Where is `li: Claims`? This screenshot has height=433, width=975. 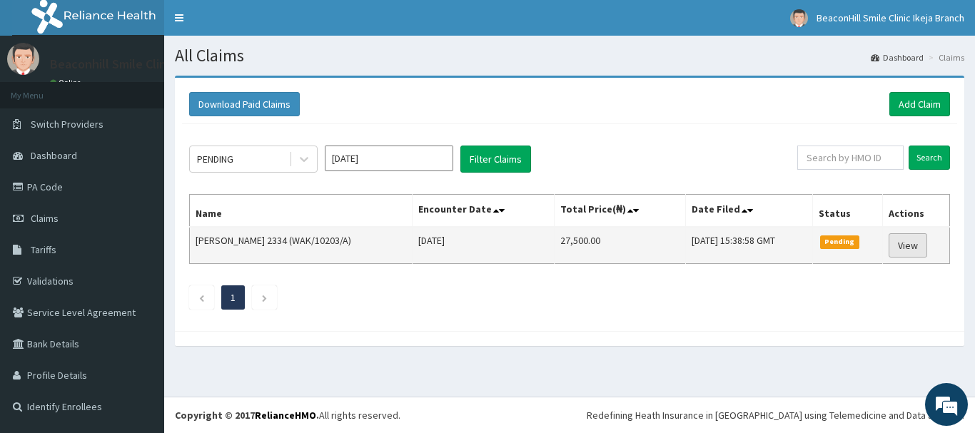 li: Claims is located at coordinates (944, 57).